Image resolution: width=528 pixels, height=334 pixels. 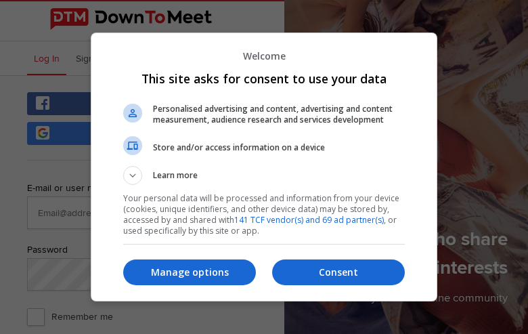 I want to click on button: Manage options, so click(x=190, y=272).